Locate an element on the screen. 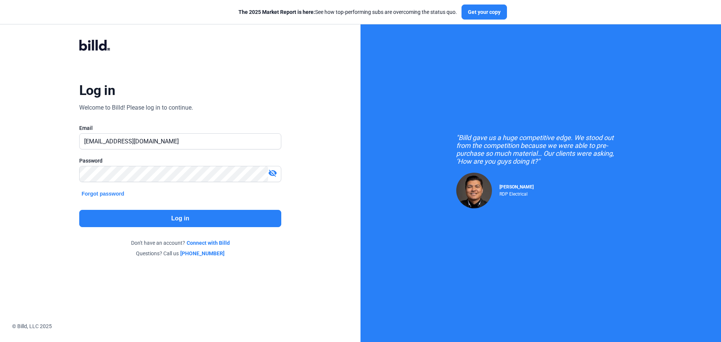  mat-icon: visibility_off is located at coordinates (272, 173).